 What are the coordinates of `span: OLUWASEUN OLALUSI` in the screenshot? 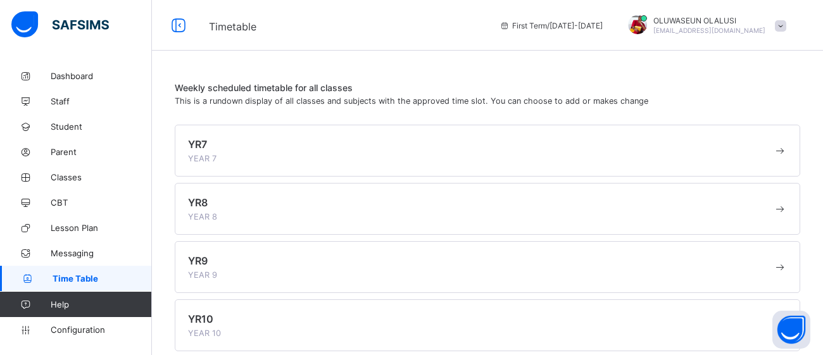 It's located at (709, 20).